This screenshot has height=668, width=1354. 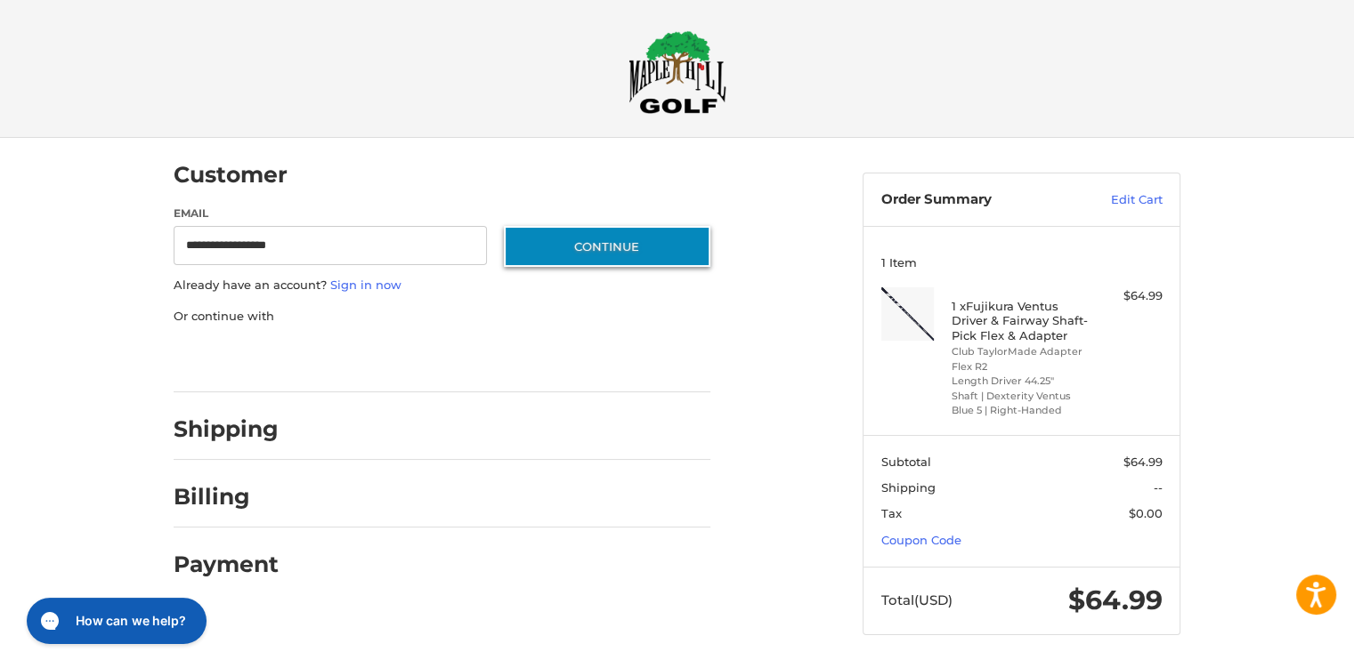 I want to click on span: Tax, so click(x=891, y=513).